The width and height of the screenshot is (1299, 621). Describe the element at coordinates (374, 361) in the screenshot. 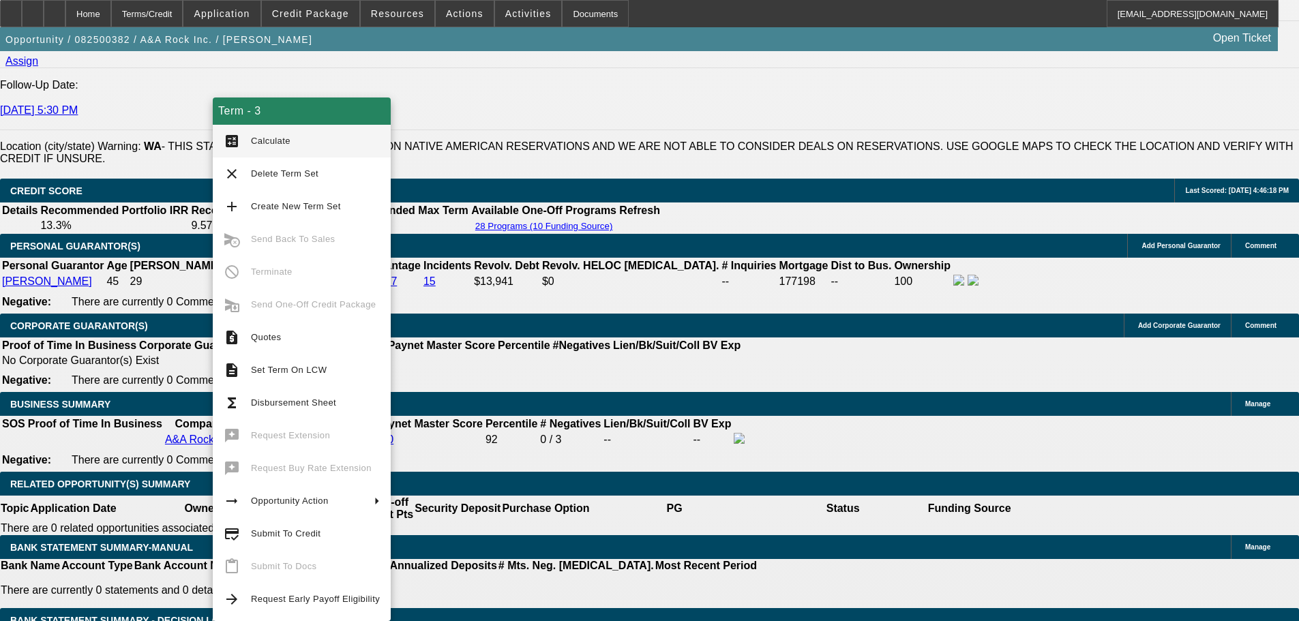

I see `td: No Corporate Guarantor(s) Exist` at that location.